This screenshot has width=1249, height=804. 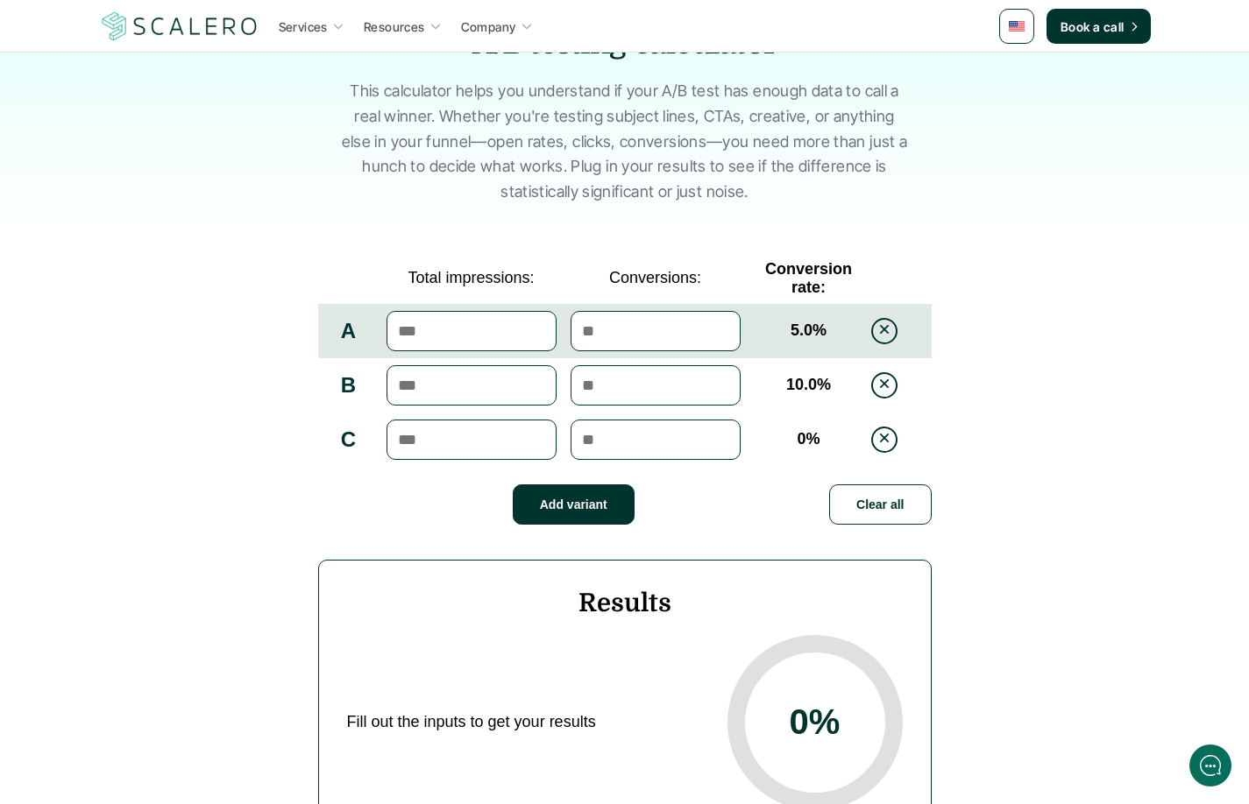 I want to click on p: Services, so click(x=303, y=26).